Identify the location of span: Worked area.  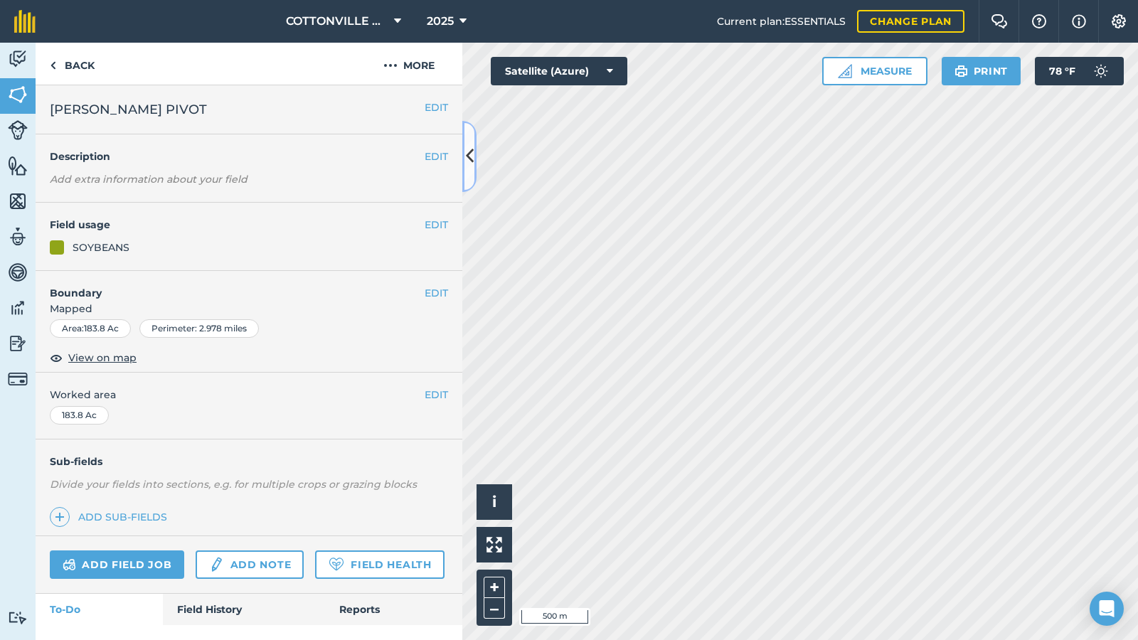
(249, 395).